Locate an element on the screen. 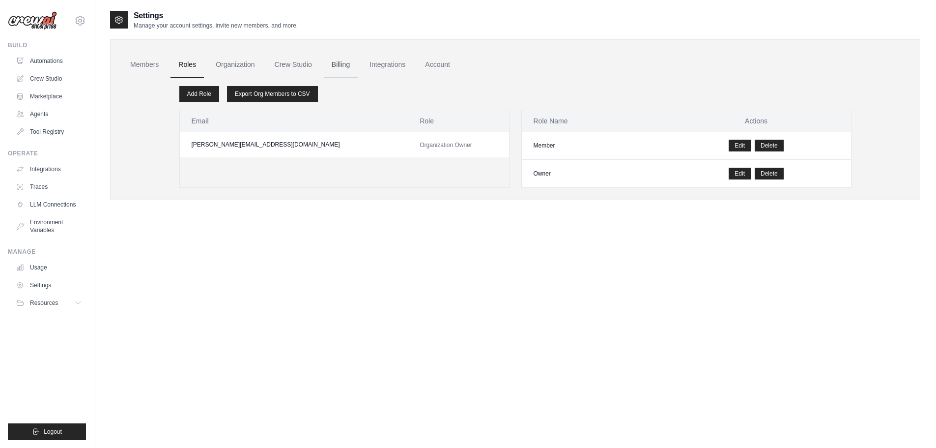 This screenshot has width=936, height=448. a: LLM Connections is located at coordinates (49, 204).